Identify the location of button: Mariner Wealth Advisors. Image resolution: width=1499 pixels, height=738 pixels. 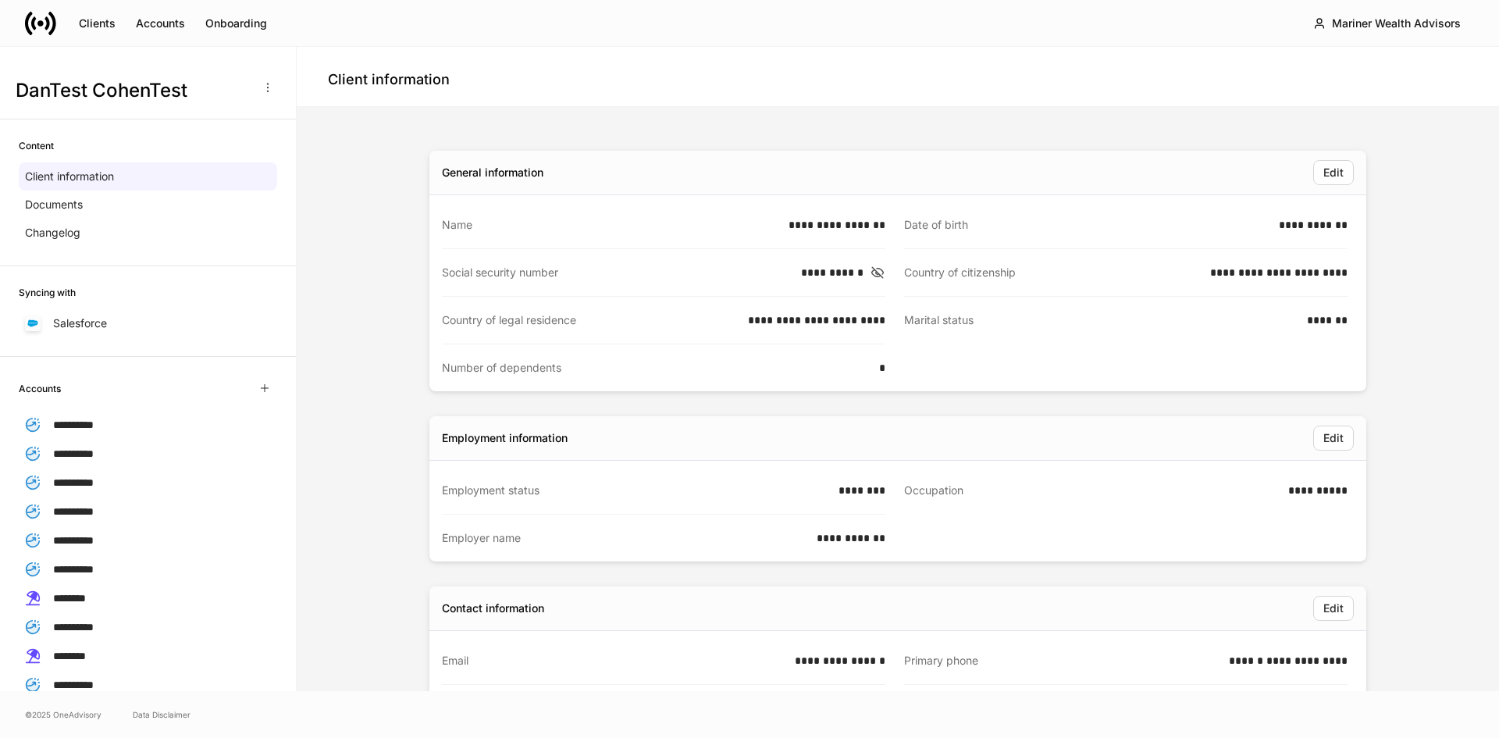
(1387, 23).